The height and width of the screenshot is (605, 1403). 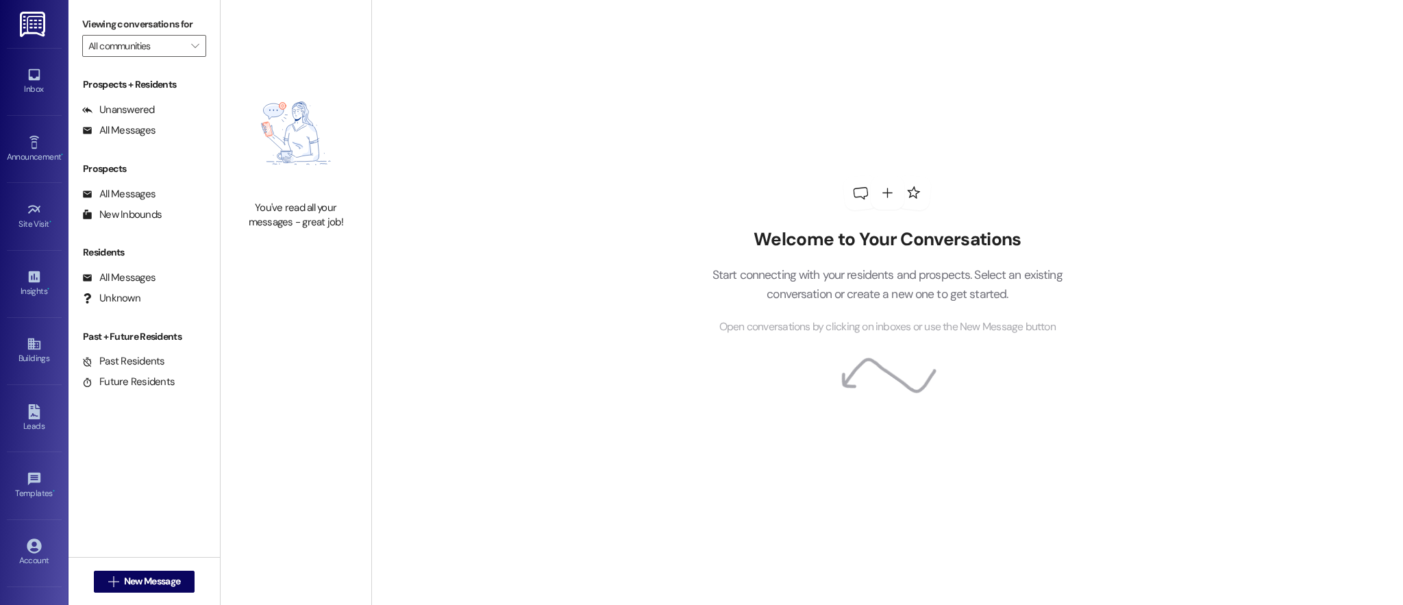 I want to click on a: Buildings, so click(x=34, y=351).